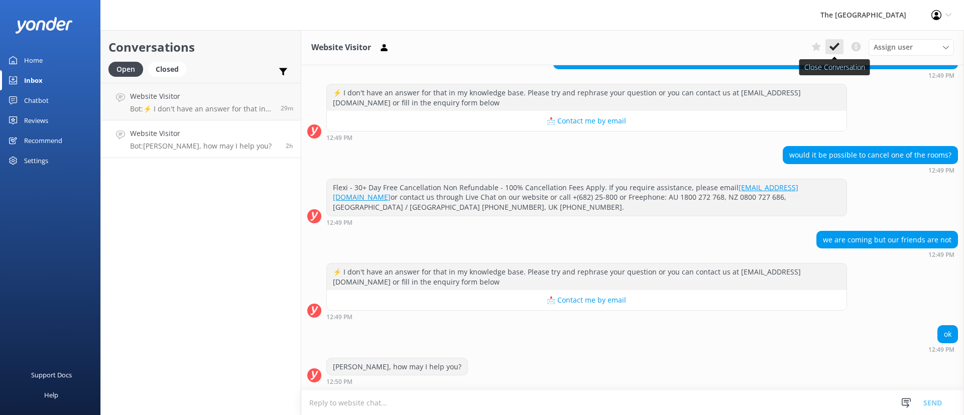  Describe the element at coordinates (911, 47) in the screenshot. I see `div: Assign User` at that location.